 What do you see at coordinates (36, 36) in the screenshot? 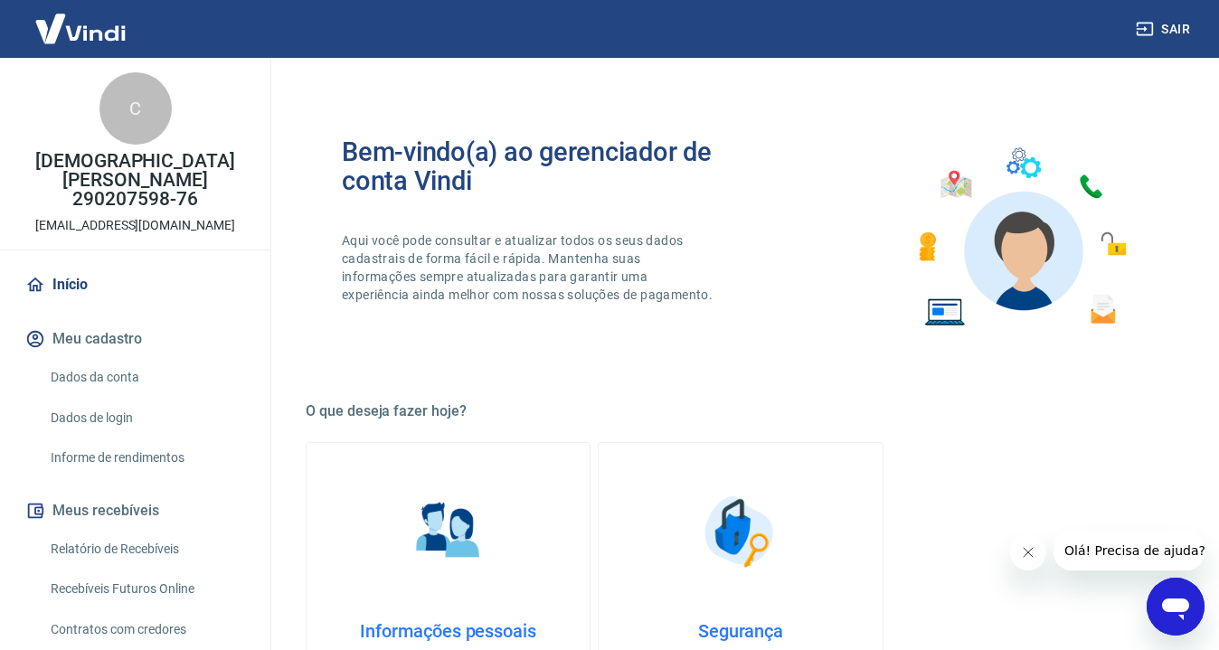
I see `img: logo_orange.svg` at bounding box center [36, 36].